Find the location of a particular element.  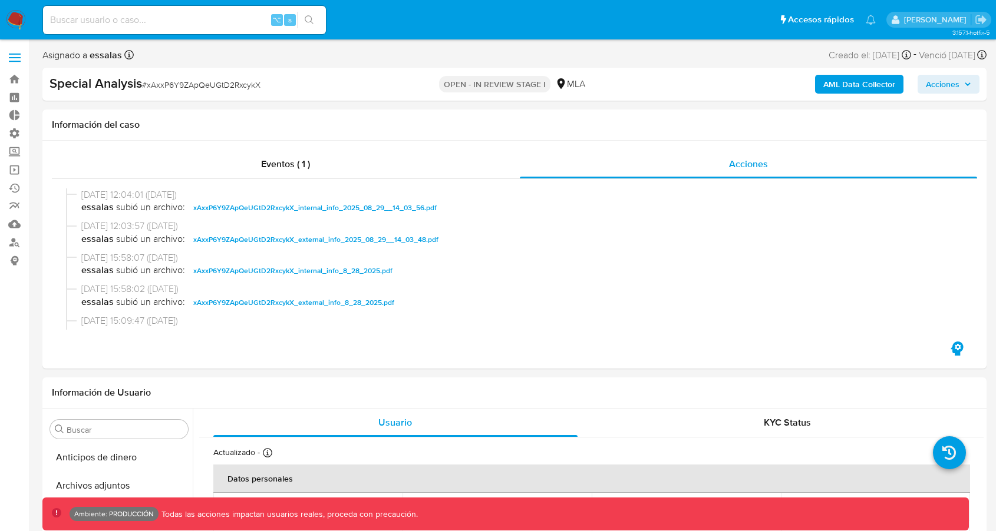

button: Acciones is located at coordinates (948, 84).